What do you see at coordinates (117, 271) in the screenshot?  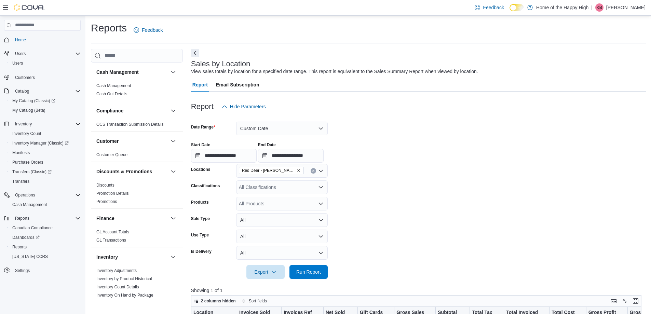 I see `span: Inventory Adjustments` at bounding box center [117, 271].